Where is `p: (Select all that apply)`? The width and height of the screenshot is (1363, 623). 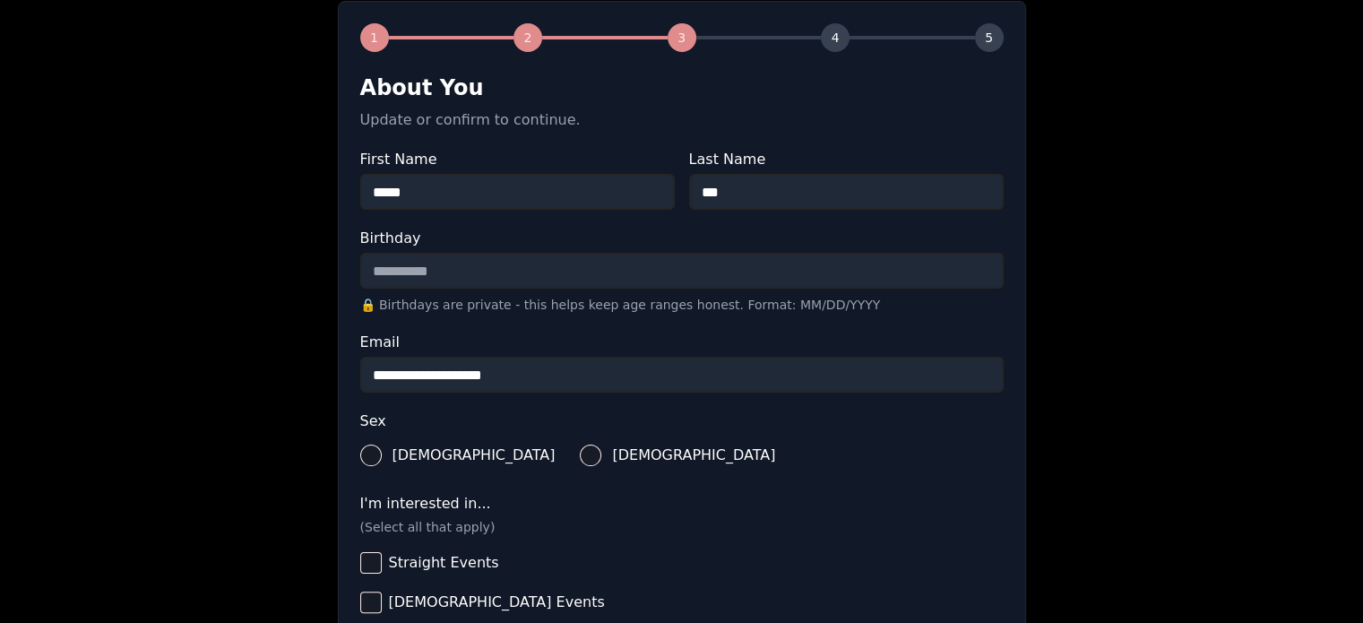 p: (Select all that apply) is located at coordinates (682, 527).